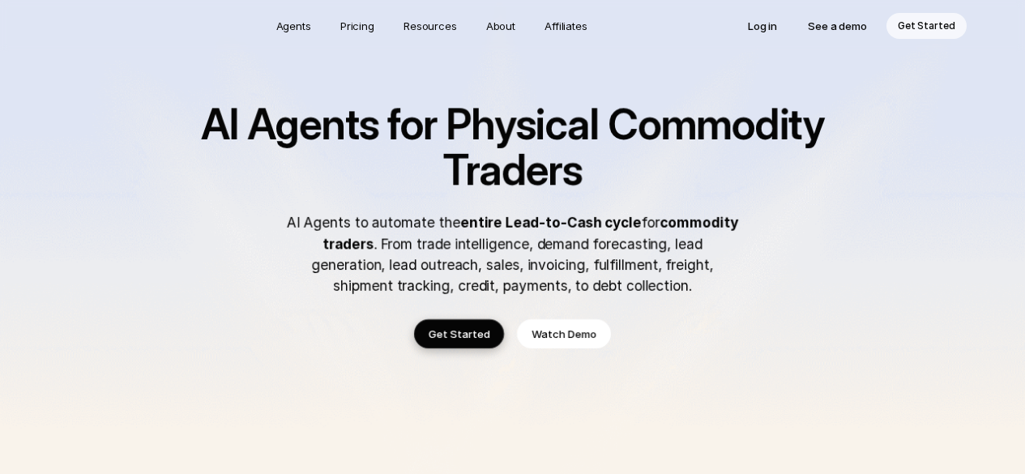 This screenshot has height=474, width=1025. I want to click on strong: entire Lead-to-Cash cycle, so click(551, 223).